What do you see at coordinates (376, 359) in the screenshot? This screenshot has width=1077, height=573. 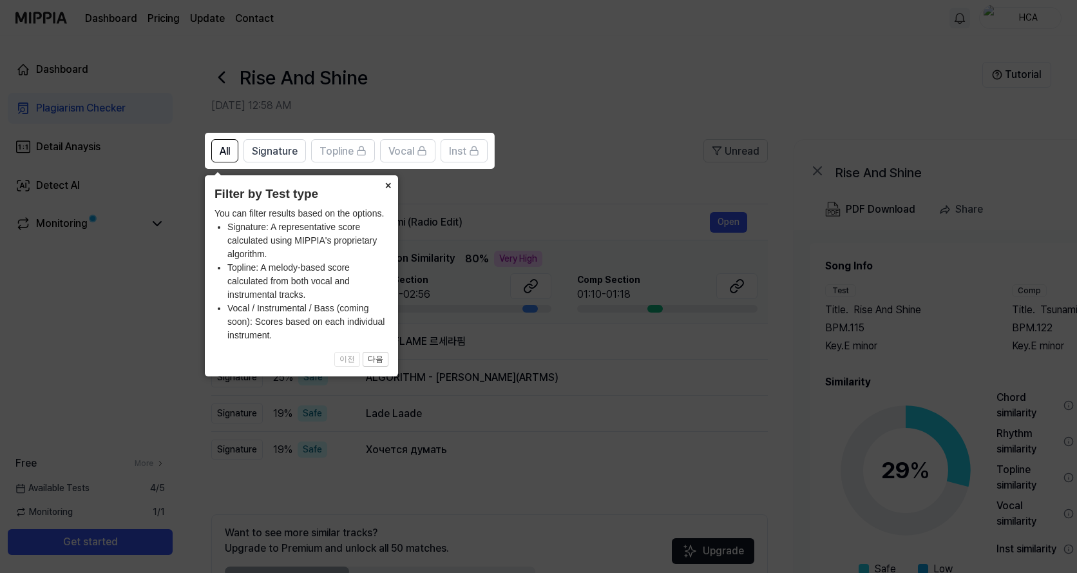 I see `button: 다음` at bounding box center [376, 359].